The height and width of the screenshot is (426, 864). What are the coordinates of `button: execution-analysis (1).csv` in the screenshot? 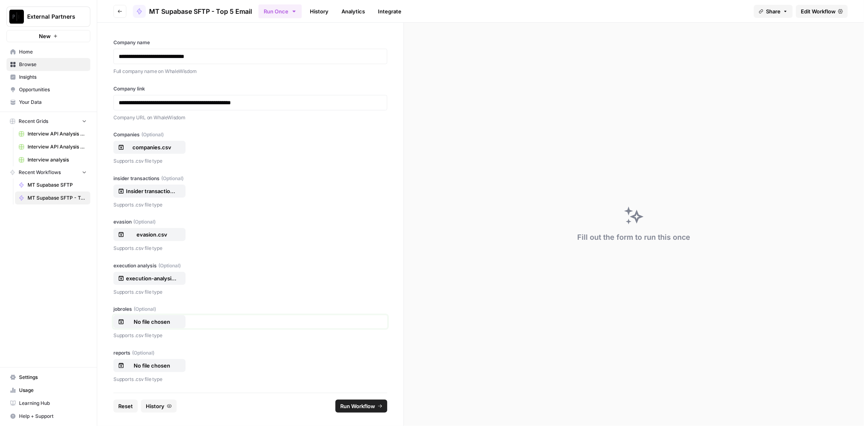 It's located at (150, 278).